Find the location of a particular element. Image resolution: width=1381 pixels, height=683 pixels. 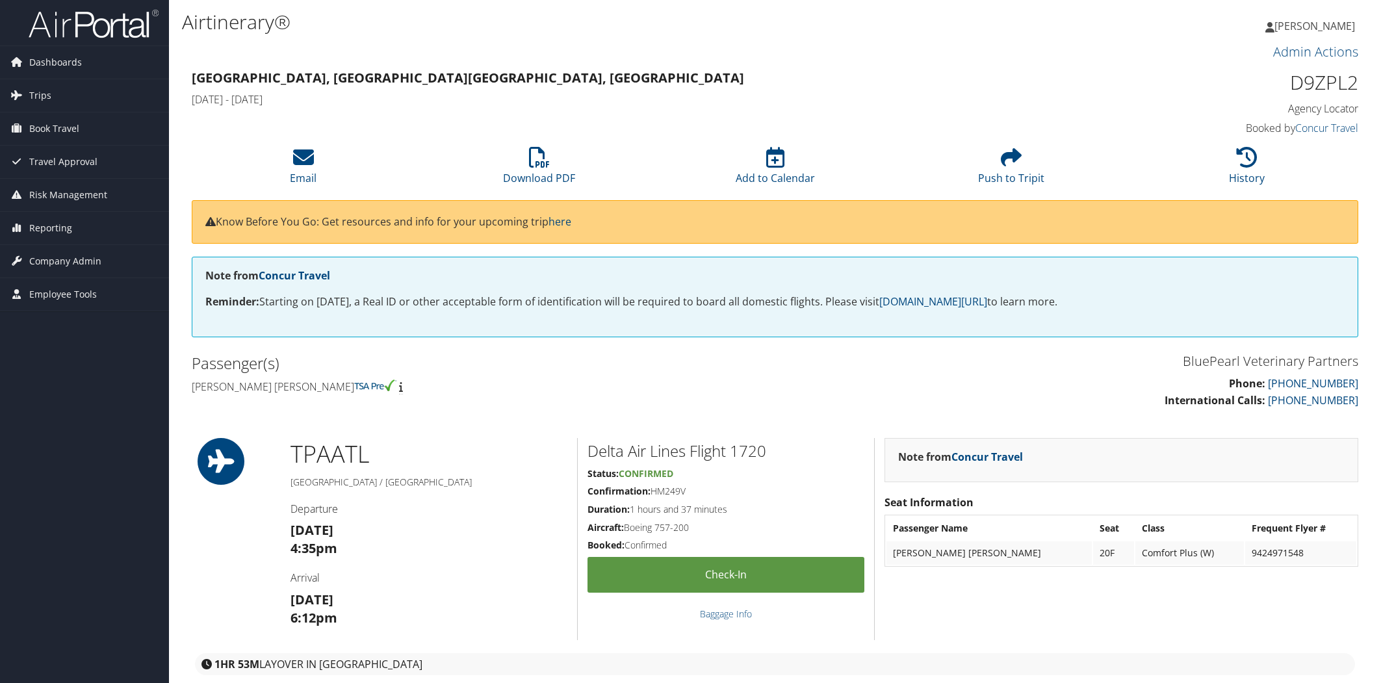

span: Book Travel is located at coordinates (54, 129).